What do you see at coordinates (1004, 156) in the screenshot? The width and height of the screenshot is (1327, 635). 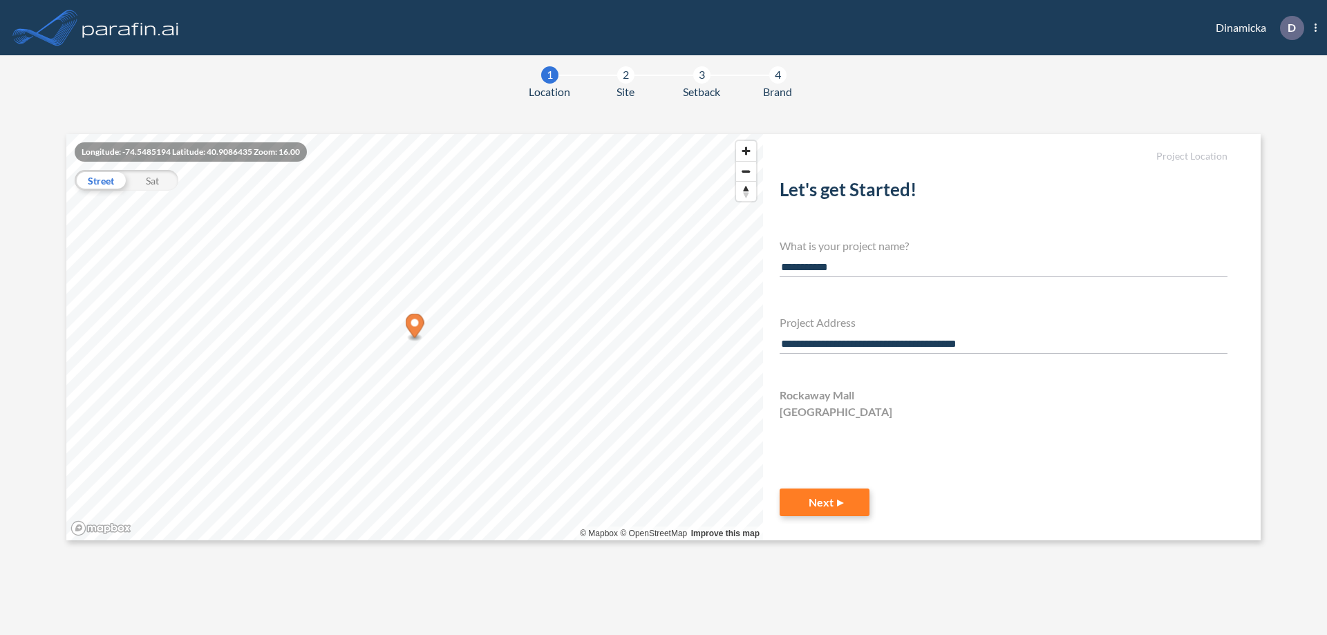 I see `h5: Project Location` at bounding box center [1004, 156].